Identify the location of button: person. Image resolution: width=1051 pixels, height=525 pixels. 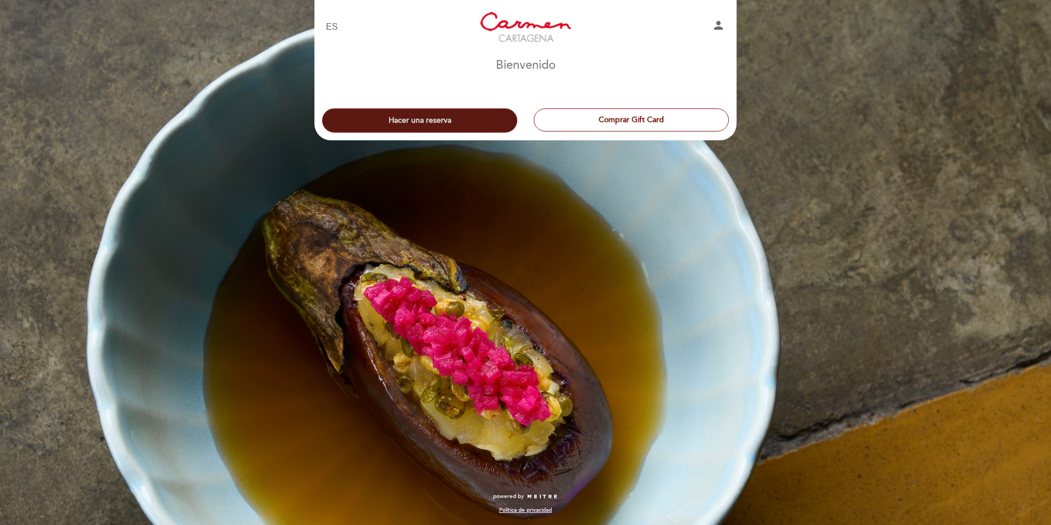
(719, 27).